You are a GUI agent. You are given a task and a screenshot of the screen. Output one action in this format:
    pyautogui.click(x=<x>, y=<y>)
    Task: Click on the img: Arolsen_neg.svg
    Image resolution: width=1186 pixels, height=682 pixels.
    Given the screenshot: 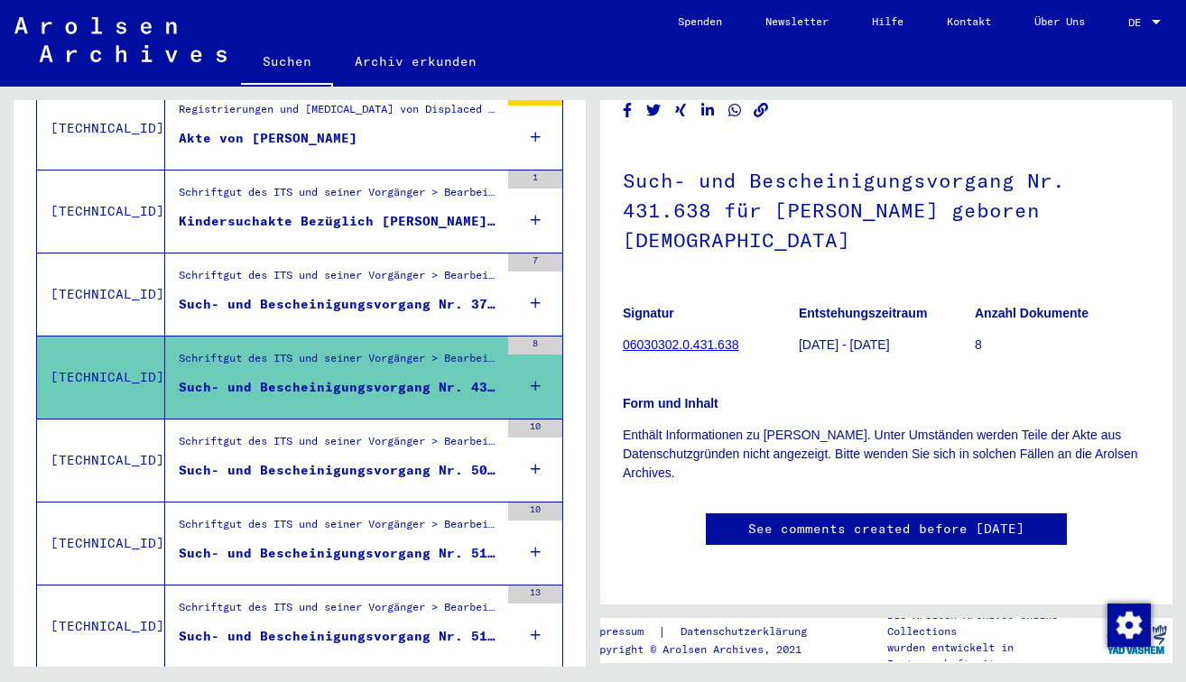 What is the action you would take?
    pyautogui.click(x=120, y=40)
    